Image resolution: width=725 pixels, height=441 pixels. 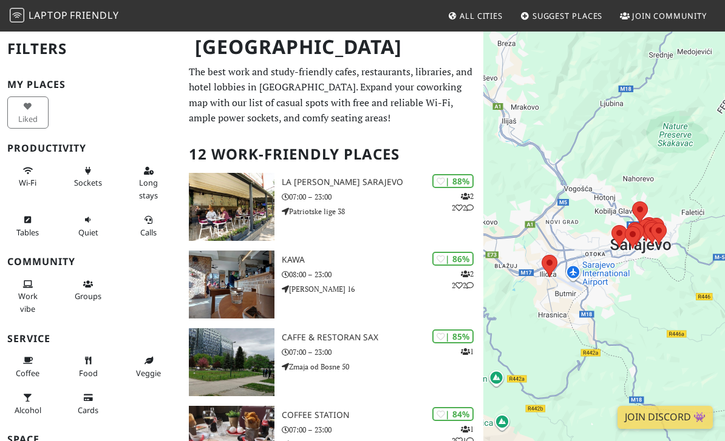 I want to click on span: Friendly, so click(x=94, y=15).